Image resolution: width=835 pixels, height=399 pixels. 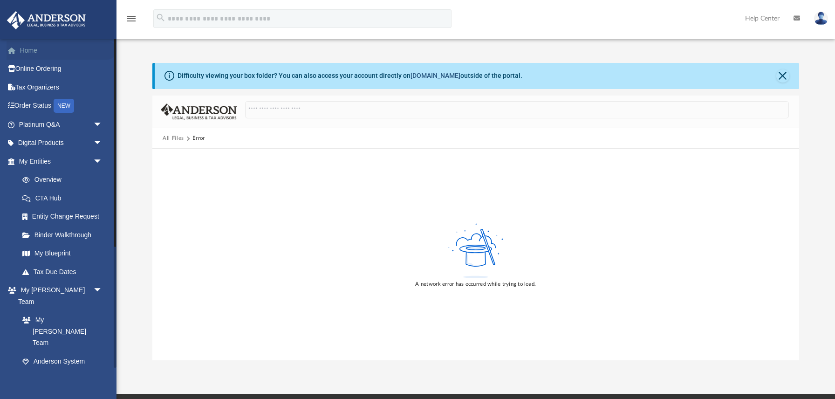 What do you see at coordinates (783, 76) in the screenshot?
I see `button: Close` at bounding box center [783, 76].